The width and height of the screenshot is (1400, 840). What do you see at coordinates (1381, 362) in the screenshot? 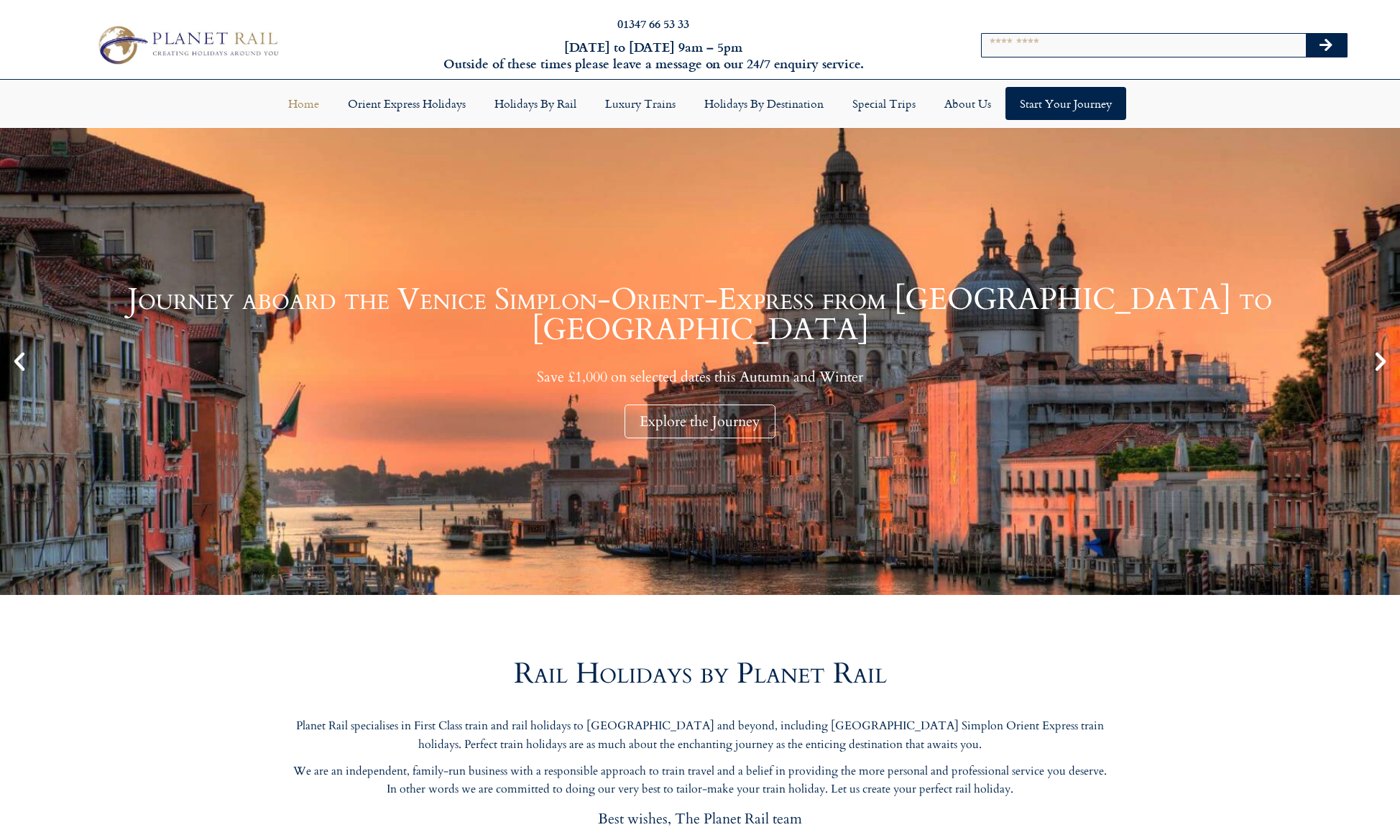
I see `div: Next slide` at bounding box center [1381, 362].